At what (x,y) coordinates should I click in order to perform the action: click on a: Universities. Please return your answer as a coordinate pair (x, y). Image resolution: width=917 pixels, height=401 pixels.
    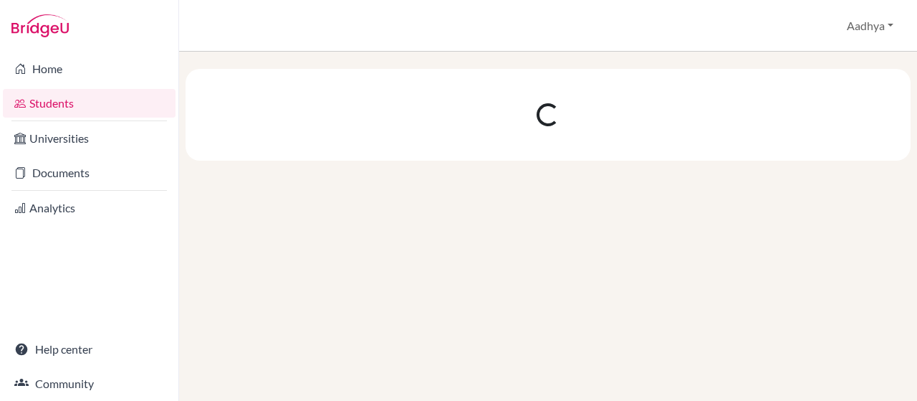
    Looking at the image, I should click on (89, 138).